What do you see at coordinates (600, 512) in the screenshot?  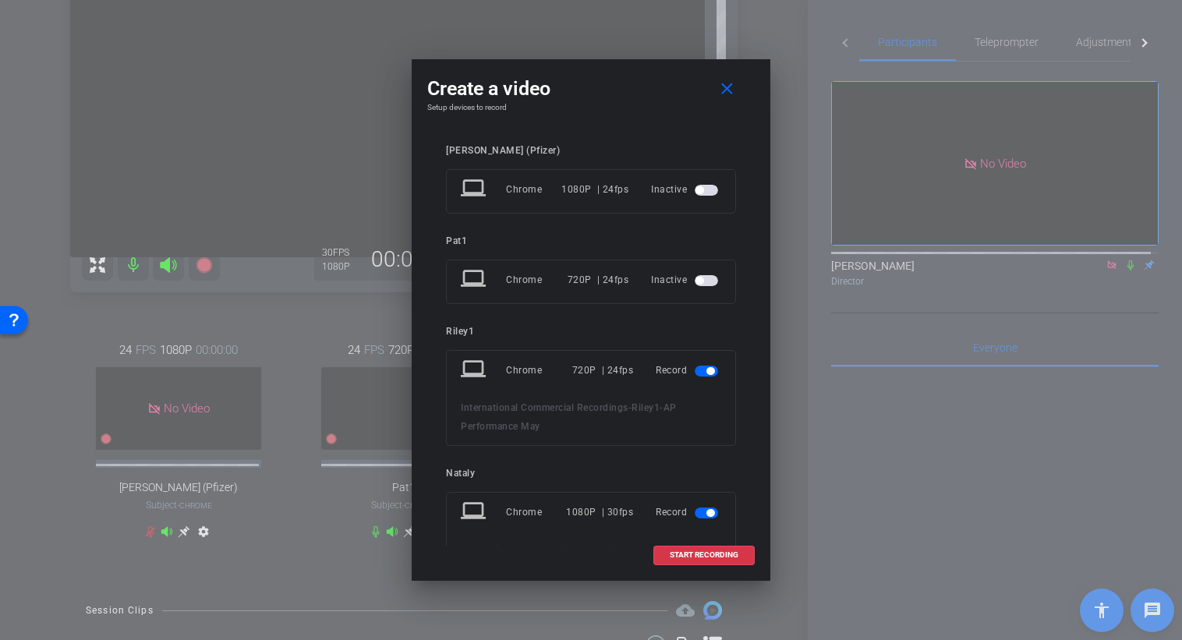 I see `div: 1080P | 30fps` at bounding box center [600, 512].